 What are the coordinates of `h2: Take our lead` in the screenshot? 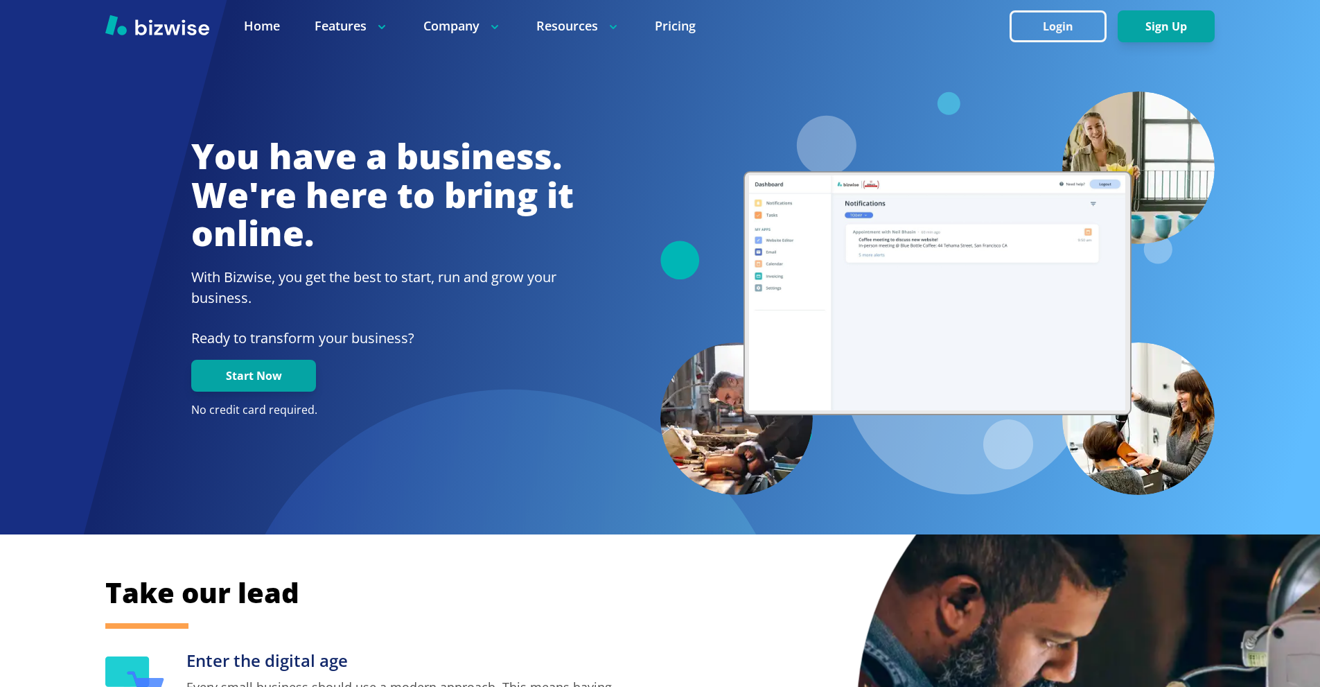 It's located at (625, 593).